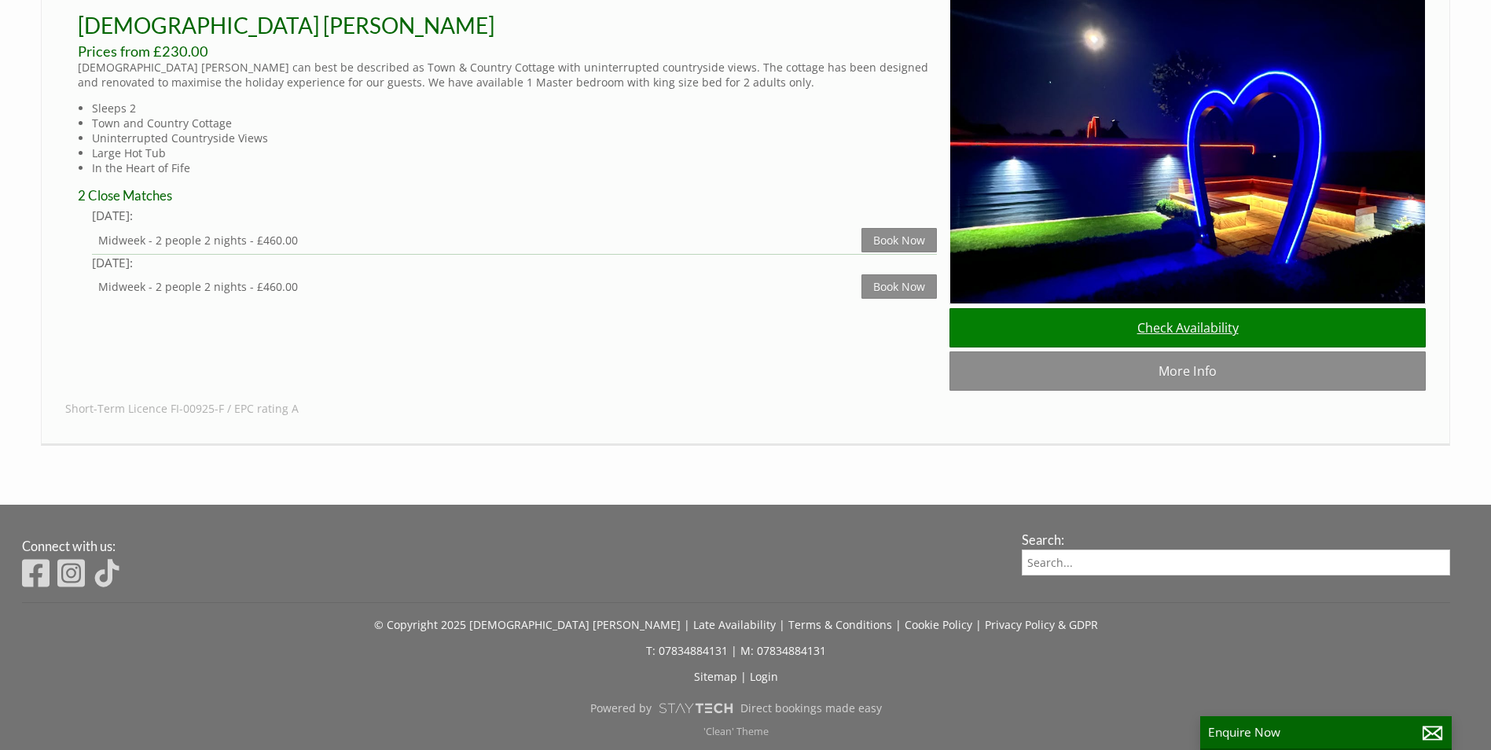  Describe the element at coordinates (514, 123) in the screenshot. I see `li: Town and Country Cottage` at that location.